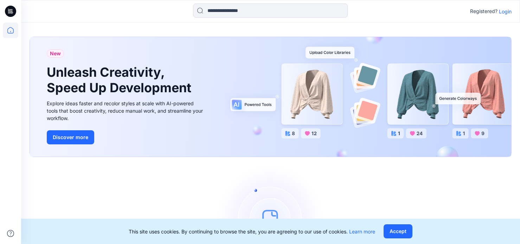 The height and width of the screenshot is (244, 520). Describe the element at coordinates (398, 231) in the screenshot. I see `button: Accept` at that location.